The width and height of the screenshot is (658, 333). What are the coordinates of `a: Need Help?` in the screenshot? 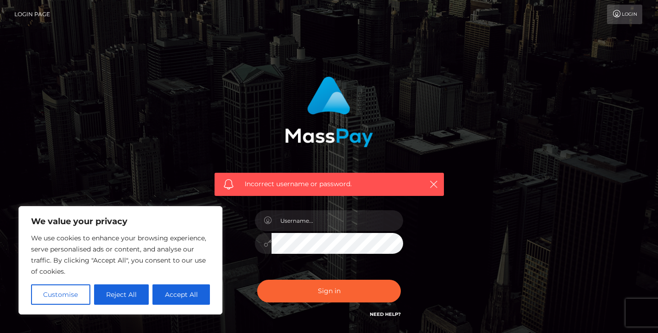 It's located at (385, 314).